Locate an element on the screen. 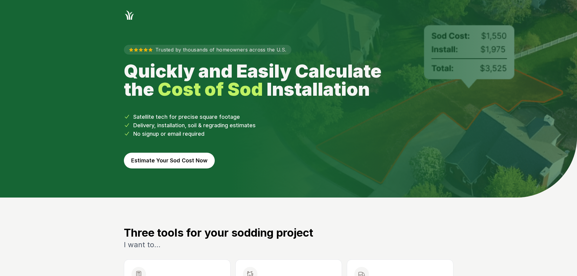  p: Trusted by thousands of homeowners across the U.S. is located at coordinates (208, 50).